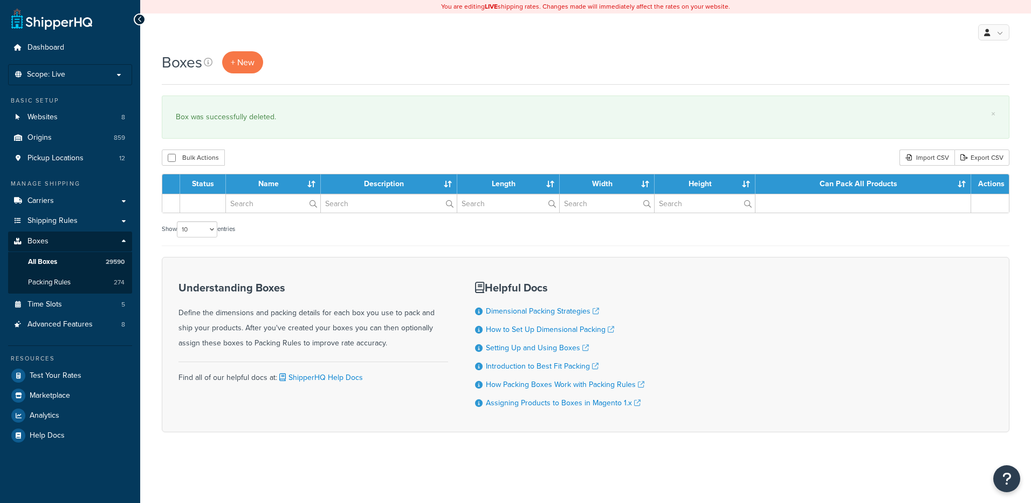 Image resolution: width=1031 pixels, height=503 pixels. Describe the element at coordinates (70, 395) in the screenshot. I see `li: Marketplace` at that location.